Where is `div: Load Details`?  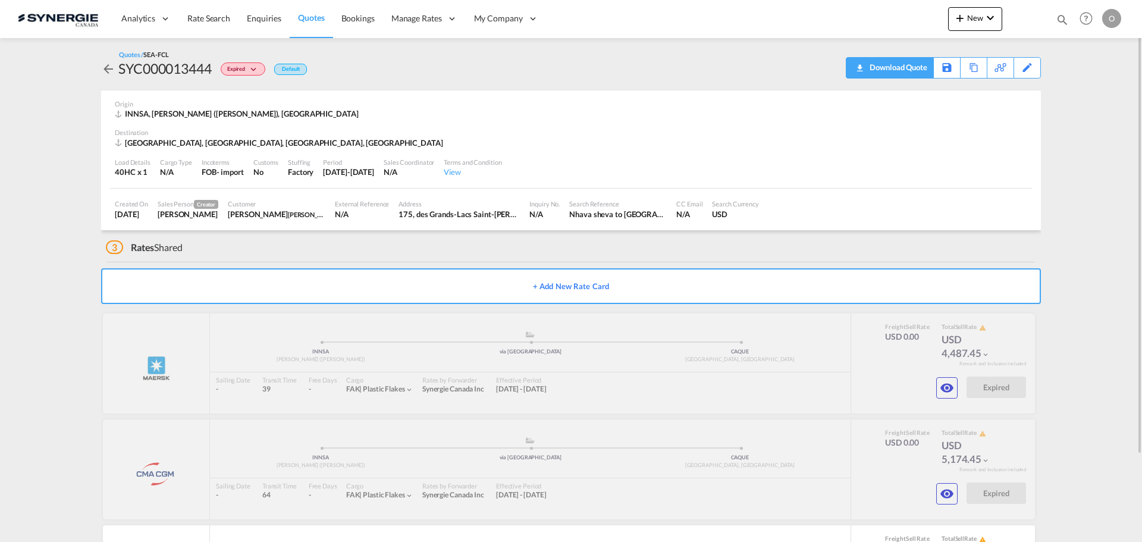
div: Load Details is located at coordinates (133, 162).